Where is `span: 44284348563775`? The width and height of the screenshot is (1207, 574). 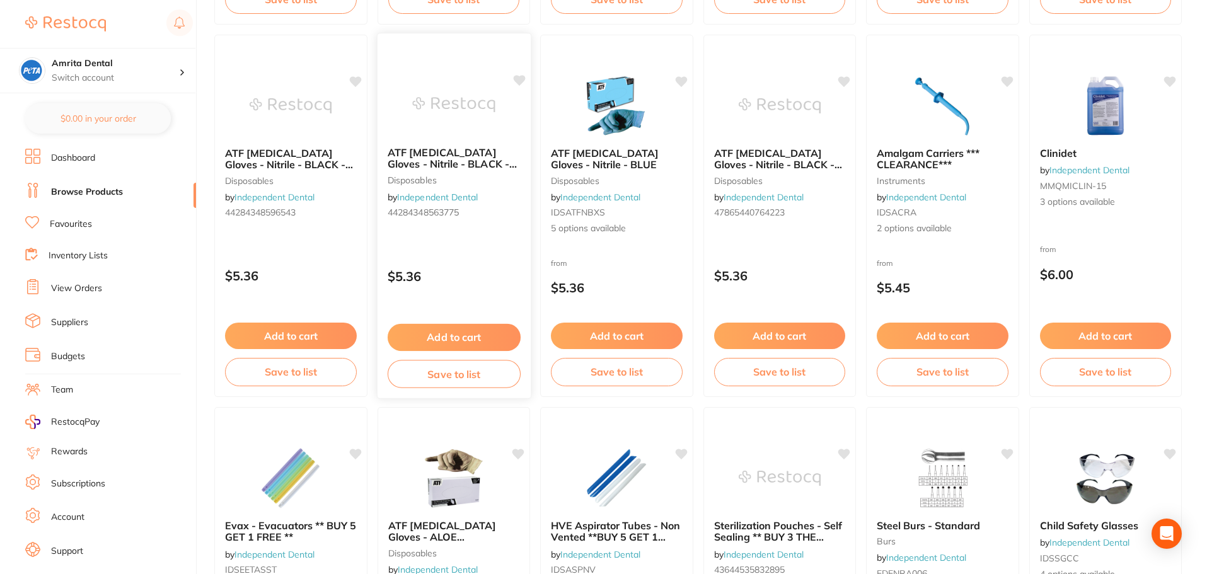 span: 44284348563775 is located at coordinates (422, 212).